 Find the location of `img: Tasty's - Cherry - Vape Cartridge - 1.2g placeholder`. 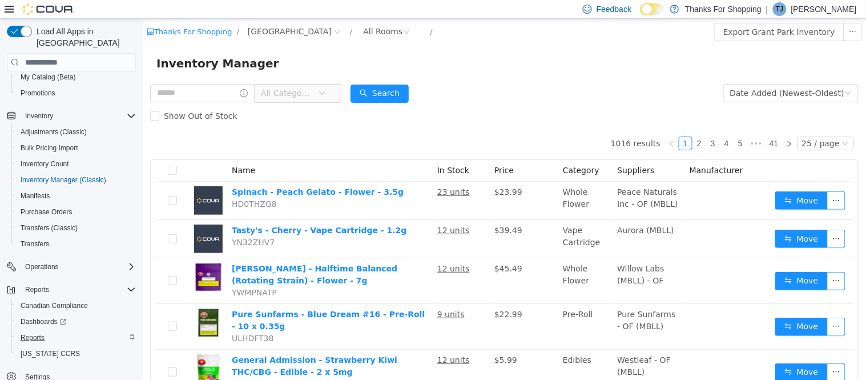

img: Tasty's - Cherry - Vape Cartridge - 1.2g placeholder is located at coordinates (66, 220).